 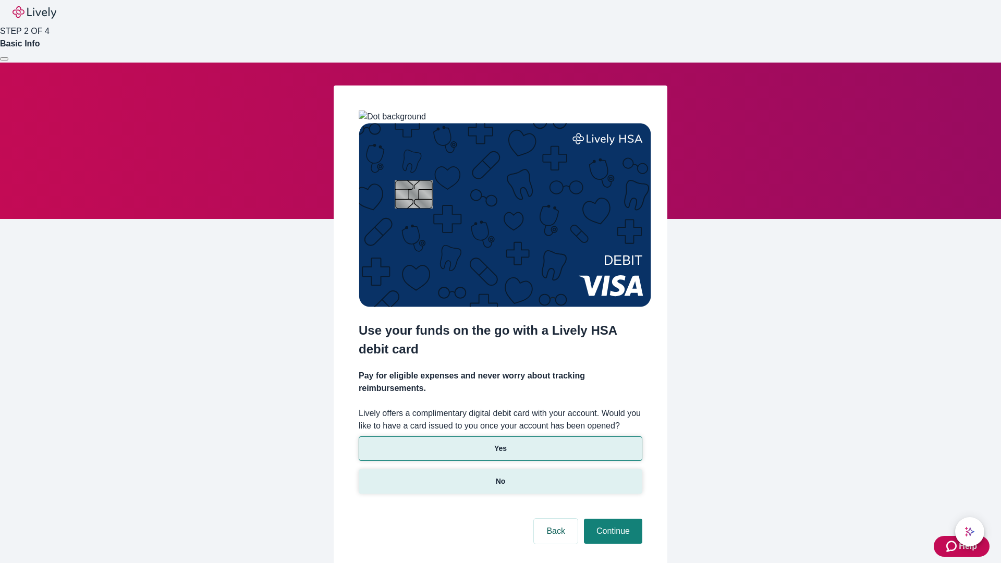 What do you see at coordinates (970, 532) in the screenshot?
I see `button: chat` at bounding box center [970, 532].